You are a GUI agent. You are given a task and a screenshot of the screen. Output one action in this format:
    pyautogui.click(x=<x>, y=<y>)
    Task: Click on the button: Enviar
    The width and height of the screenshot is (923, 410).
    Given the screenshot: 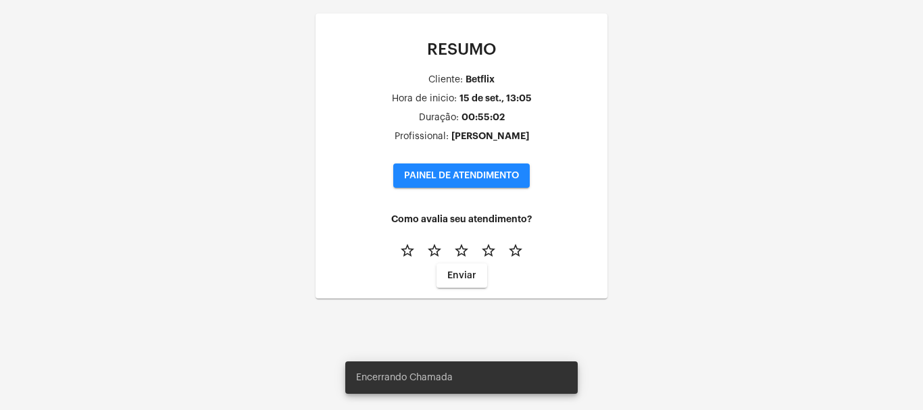 What is the action you would take?
    pyautogui.click(x=462, y=276)
    